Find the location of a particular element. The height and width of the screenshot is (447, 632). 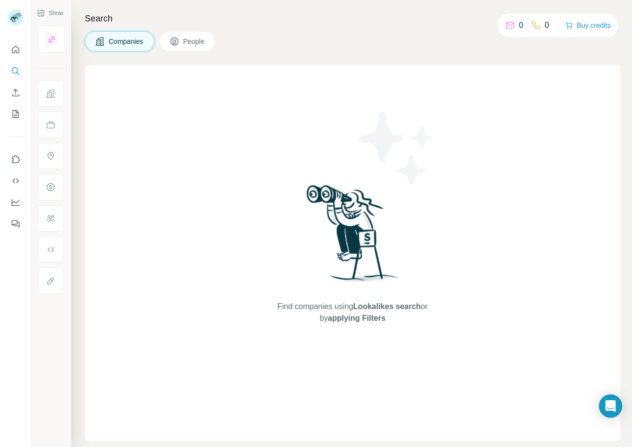

img: Surfe Illustration - Stars is located at coordinates (397, 148).